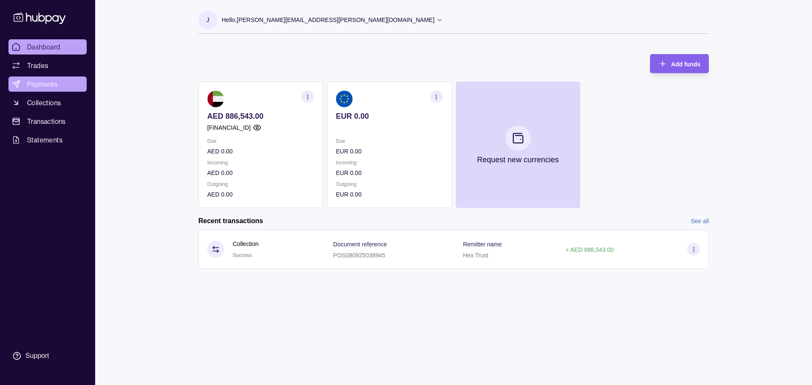 This screenshot has height=385, width=812. Describe the element at coordinates (242, 256) in the screenshot. I see `span: Success` at that location.